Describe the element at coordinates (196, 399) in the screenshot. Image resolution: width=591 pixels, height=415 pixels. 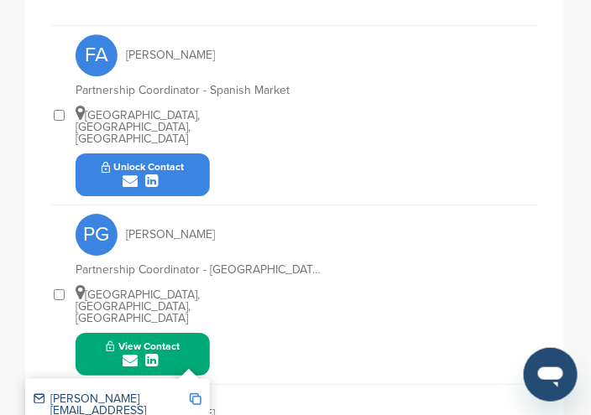
I see `img: Copy` at that location.